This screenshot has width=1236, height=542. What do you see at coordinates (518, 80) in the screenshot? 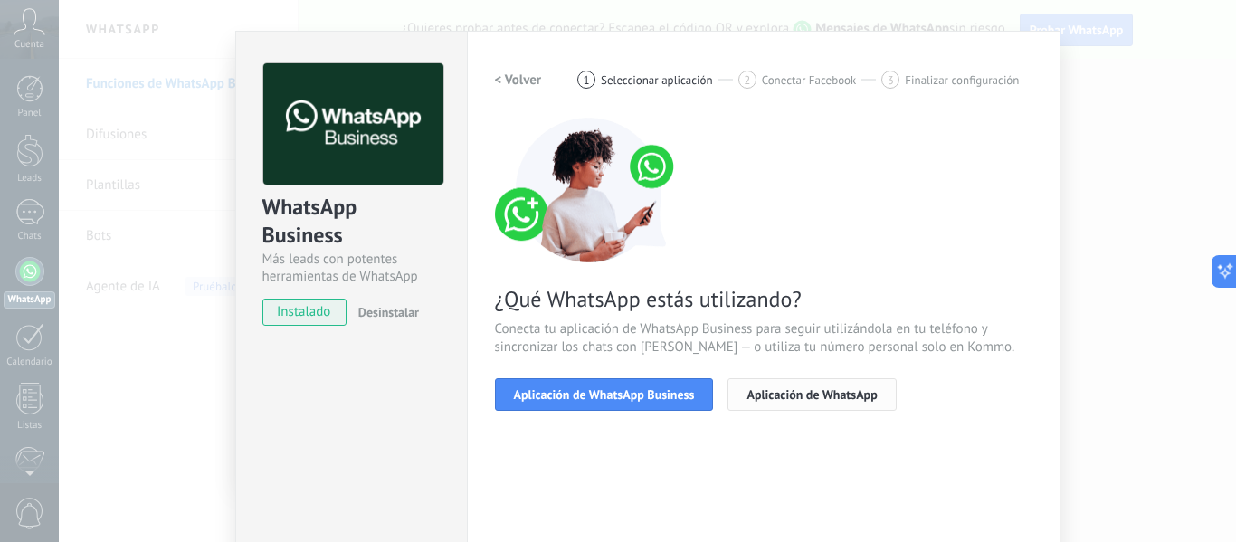
I see `button: < Volver` at bounding box center [518, 80].